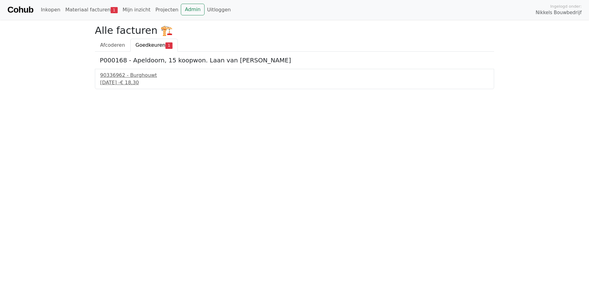  What do you see at coordinates (294, 75) in the screenshot?
I see `div: 90336962 - Burghouwt` at bounding box center [294, 75].